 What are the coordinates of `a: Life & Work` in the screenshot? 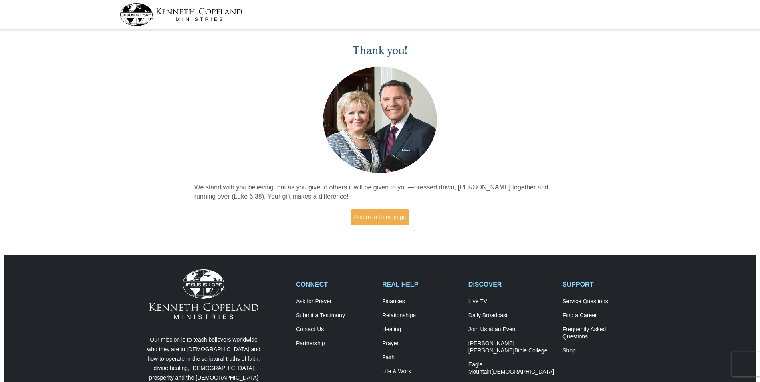 It's located at (421, 372).